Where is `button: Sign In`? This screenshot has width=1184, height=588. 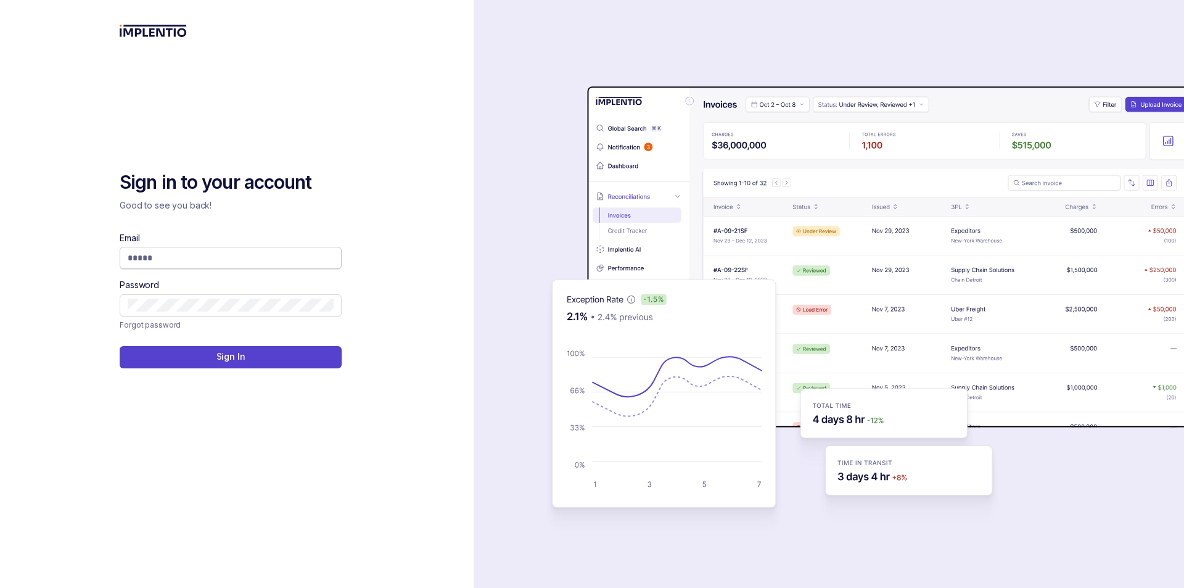 button: Sign In is located at coordinates (231, 357).